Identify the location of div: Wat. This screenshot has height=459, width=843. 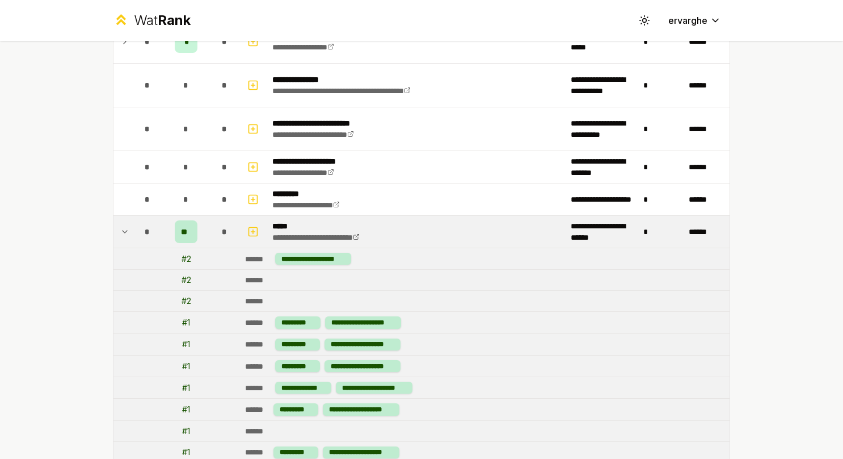
(162, 20).